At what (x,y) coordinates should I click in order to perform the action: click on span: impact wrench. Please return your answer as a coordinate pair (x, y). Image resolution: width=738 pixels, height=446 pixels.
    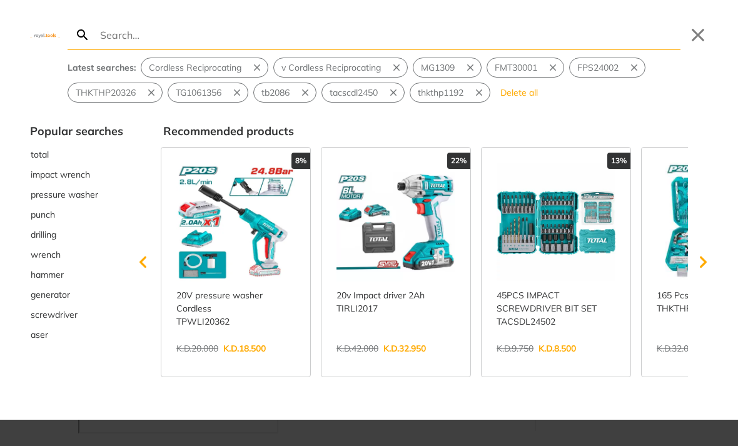
    Looking at the image, I should click on (60, 174).